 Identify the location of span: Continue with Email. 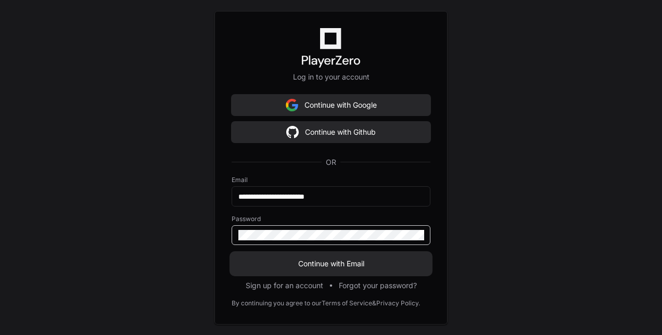
(331, 264).